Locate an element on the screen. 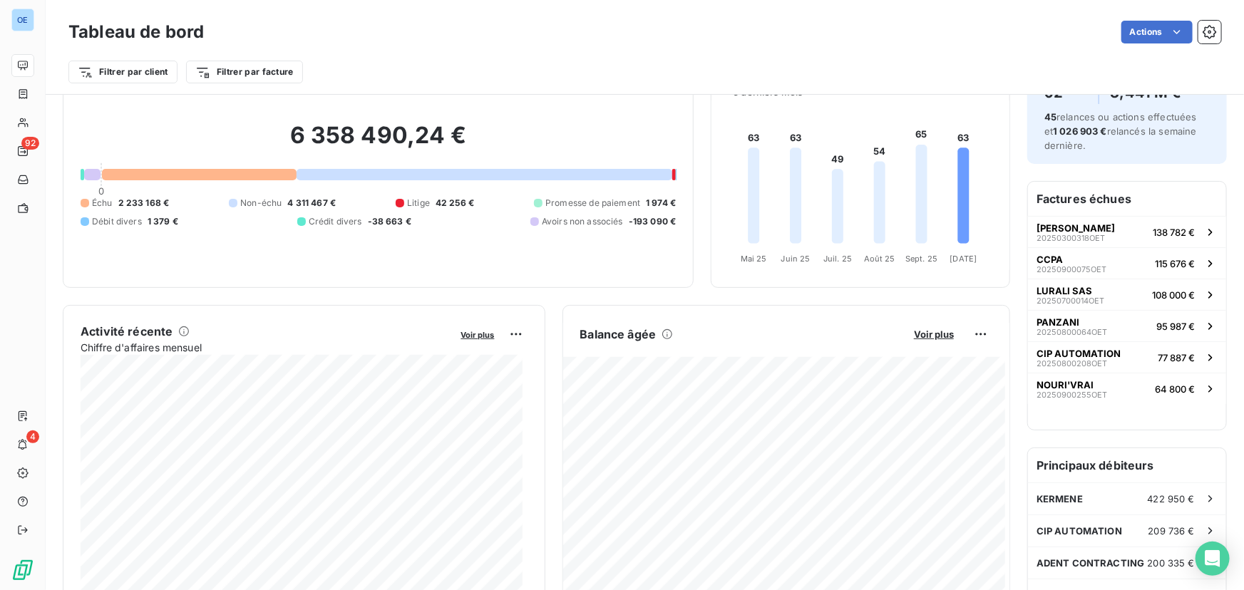 The height and width of the screenshot is (590, 1244). span: 20250800064OET is located at coordinates (1071, 332).